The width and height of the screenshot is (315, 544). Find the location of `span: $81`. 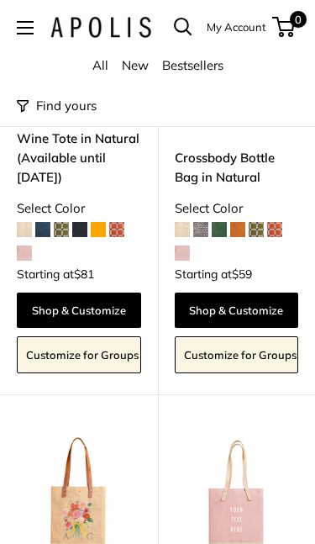

span: $81 is located at coordinates (84, 274).